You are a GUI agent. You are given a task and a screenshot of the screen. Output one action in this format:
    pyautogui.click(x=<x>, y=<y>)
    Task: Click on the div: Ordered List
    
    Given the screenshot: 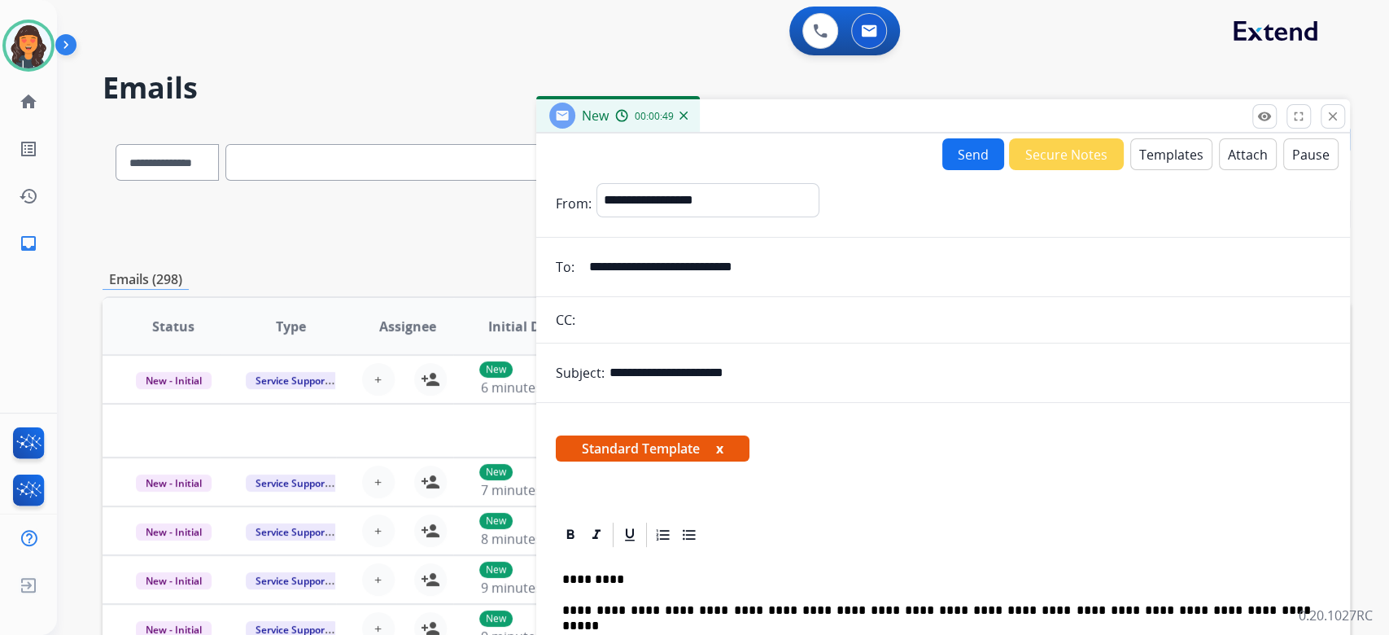 What is the action you would take?
    pyautogui.click(x=663, y=535)
    